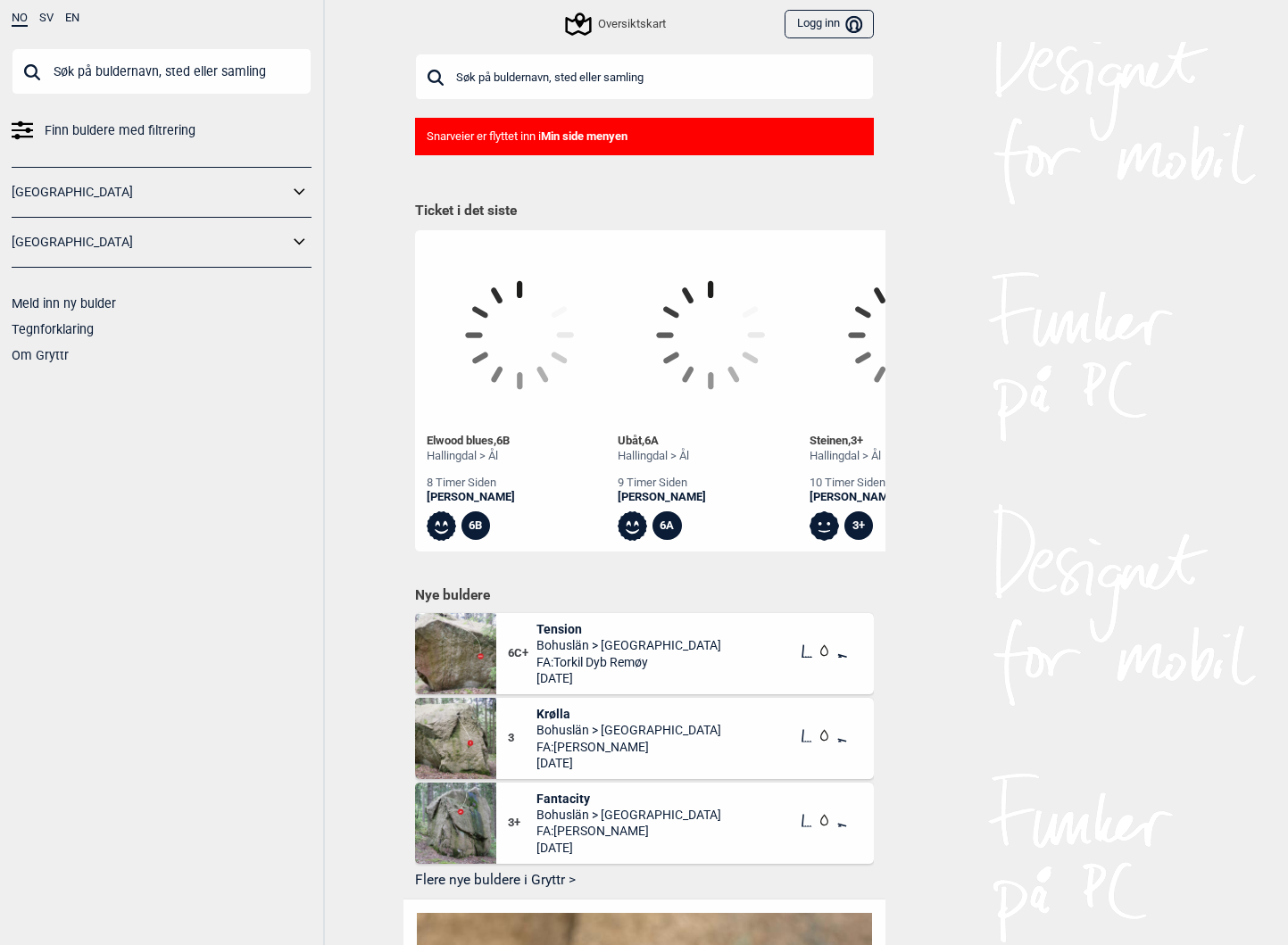 The image size is (1288, 945). What do you see at coordinates (470, 482) in the screenshot?
I see `div: 8 timer siden` at bounding box center [470, 482].